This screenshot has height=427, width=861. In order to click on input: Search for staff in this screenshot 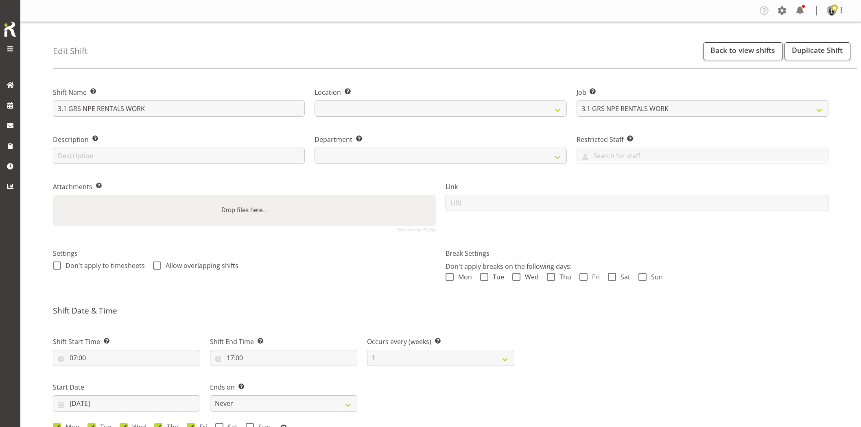, I will do `click(702, 155)`.